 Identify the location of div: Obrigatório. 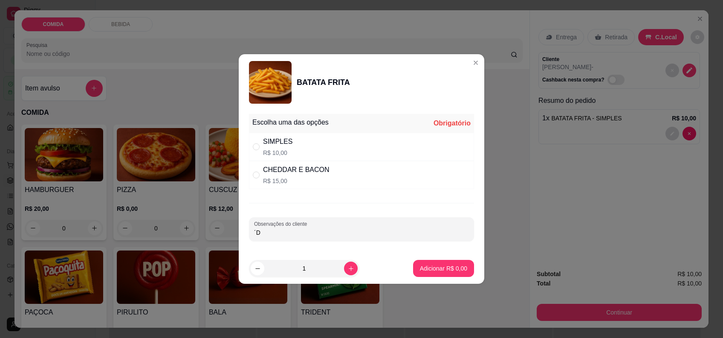
(452, 123).